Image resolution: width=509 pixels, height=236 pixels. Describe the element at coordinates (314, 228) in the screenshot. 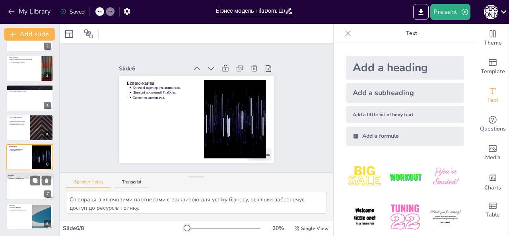

I see `span: Single View` at that location.